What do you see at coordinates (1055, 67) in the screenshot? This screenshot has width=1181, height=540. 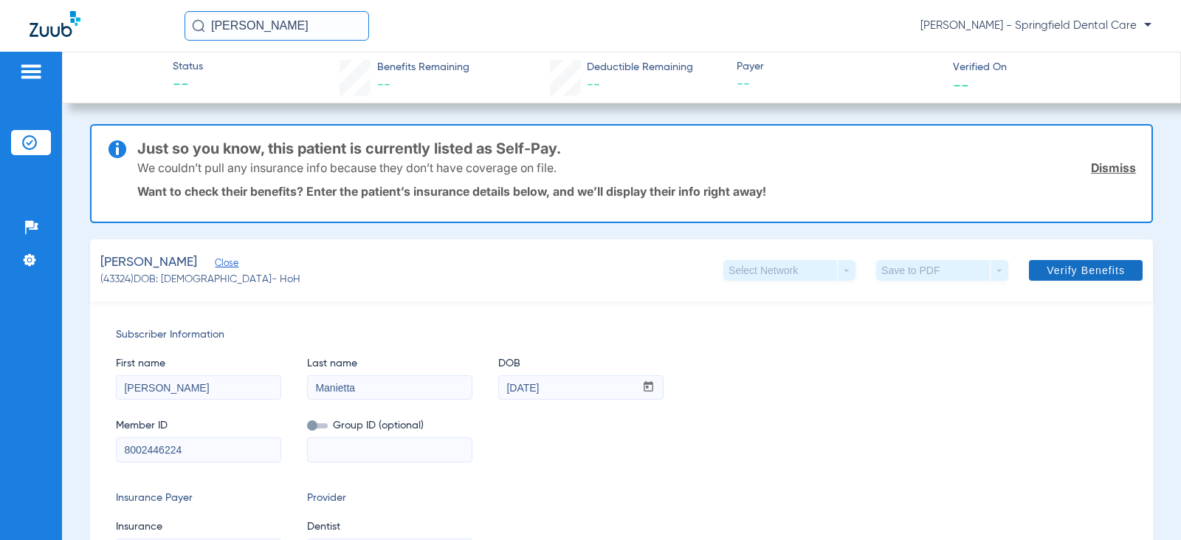 I see `span: Verified On` at bounding box center [1055, 67].